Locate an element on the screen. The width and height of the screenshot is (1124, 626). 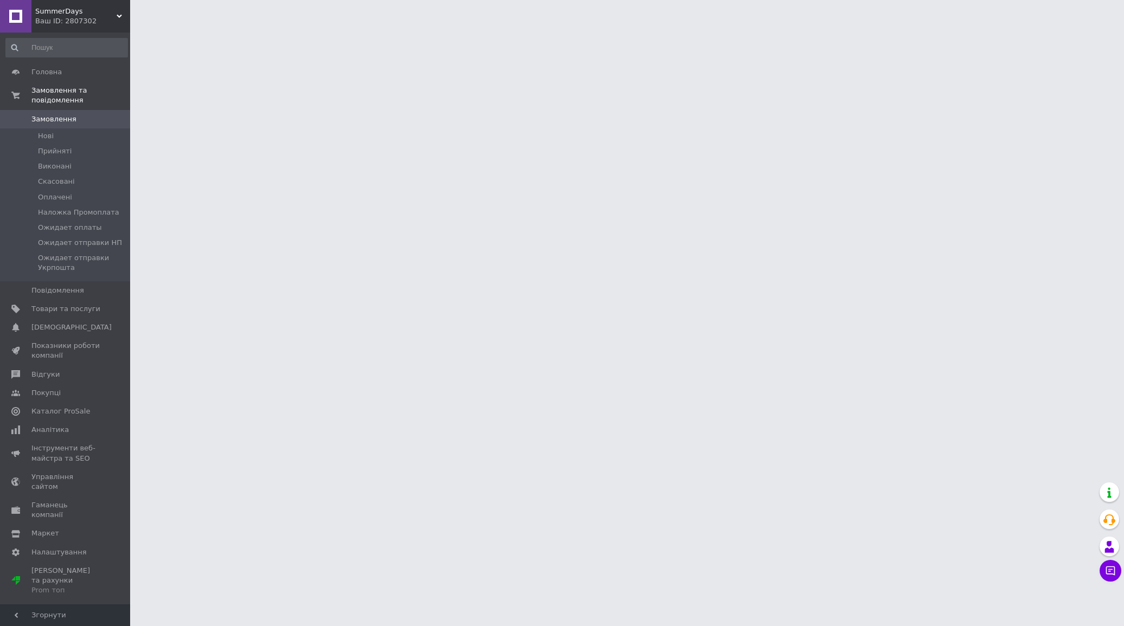
span: Ожидает отправки Укрпошта is located at coordinates (82, 263).